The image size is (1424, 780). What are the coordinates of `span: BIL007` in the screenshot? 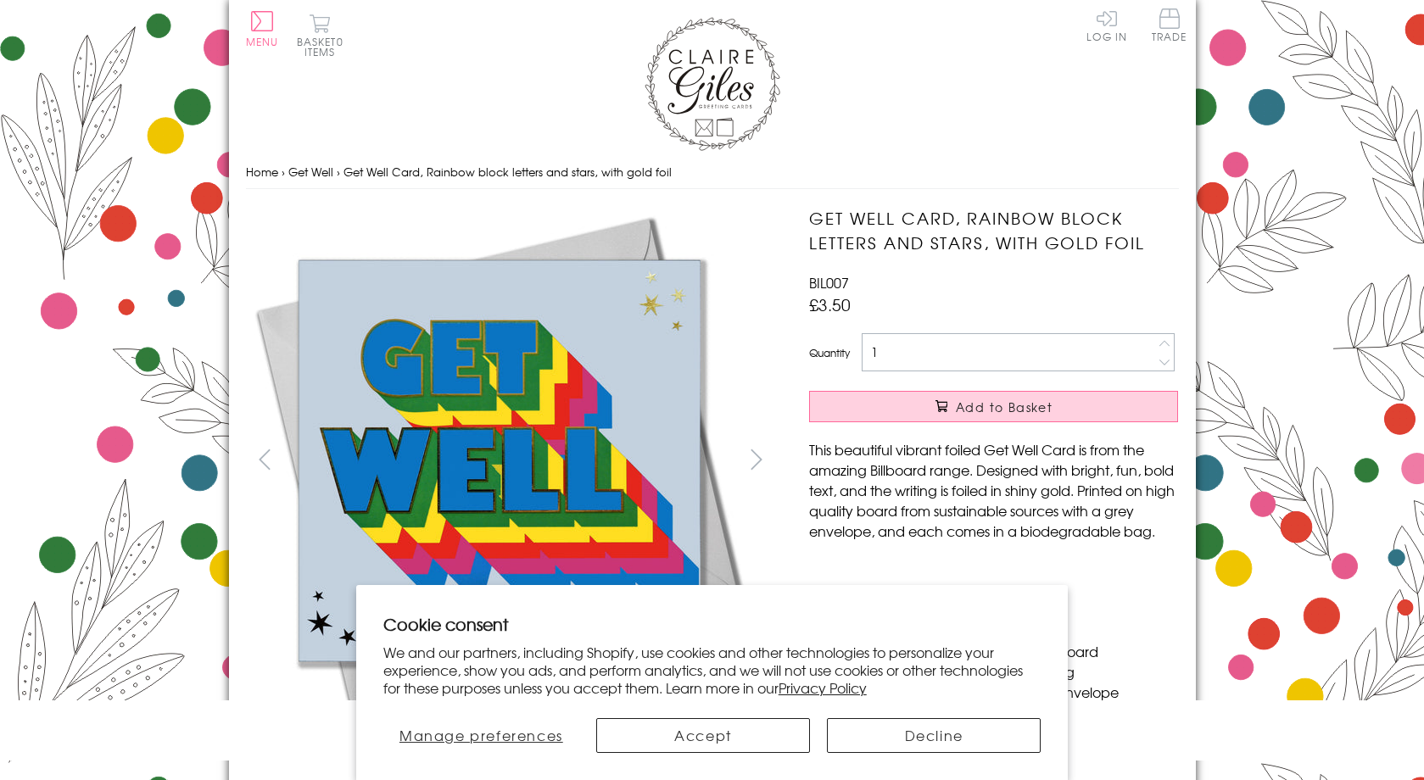 It's located at (828, 282).